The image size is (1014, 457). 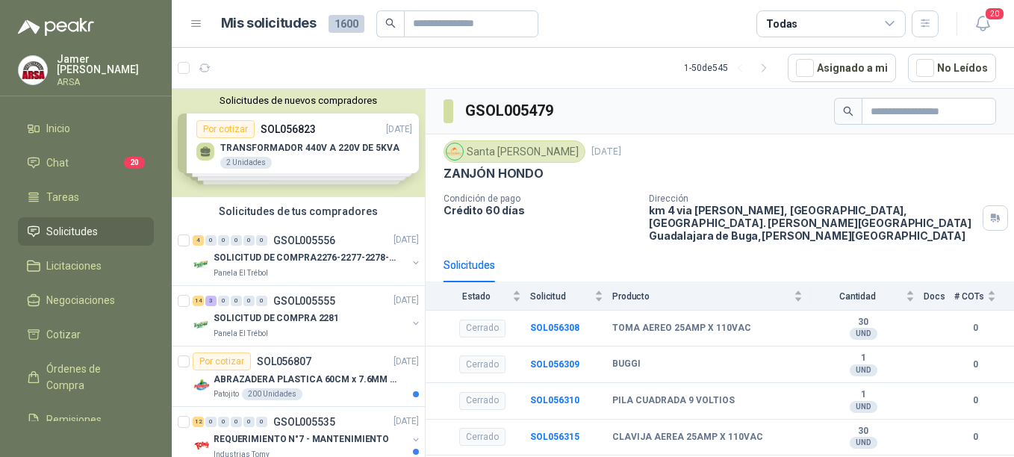 I want to click on b: 30, so click(x=863, y=322).